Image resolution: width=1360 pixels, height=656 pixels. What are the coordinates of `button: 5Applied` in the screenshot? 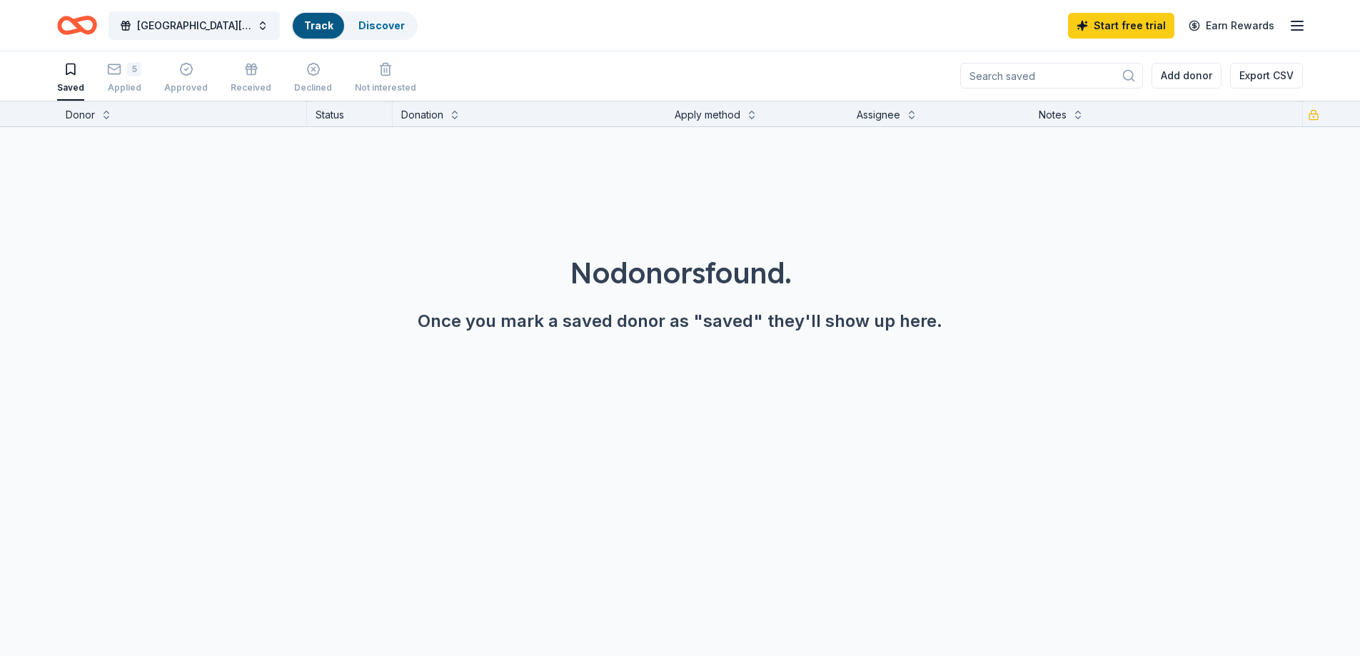 It's located at (124, 79).